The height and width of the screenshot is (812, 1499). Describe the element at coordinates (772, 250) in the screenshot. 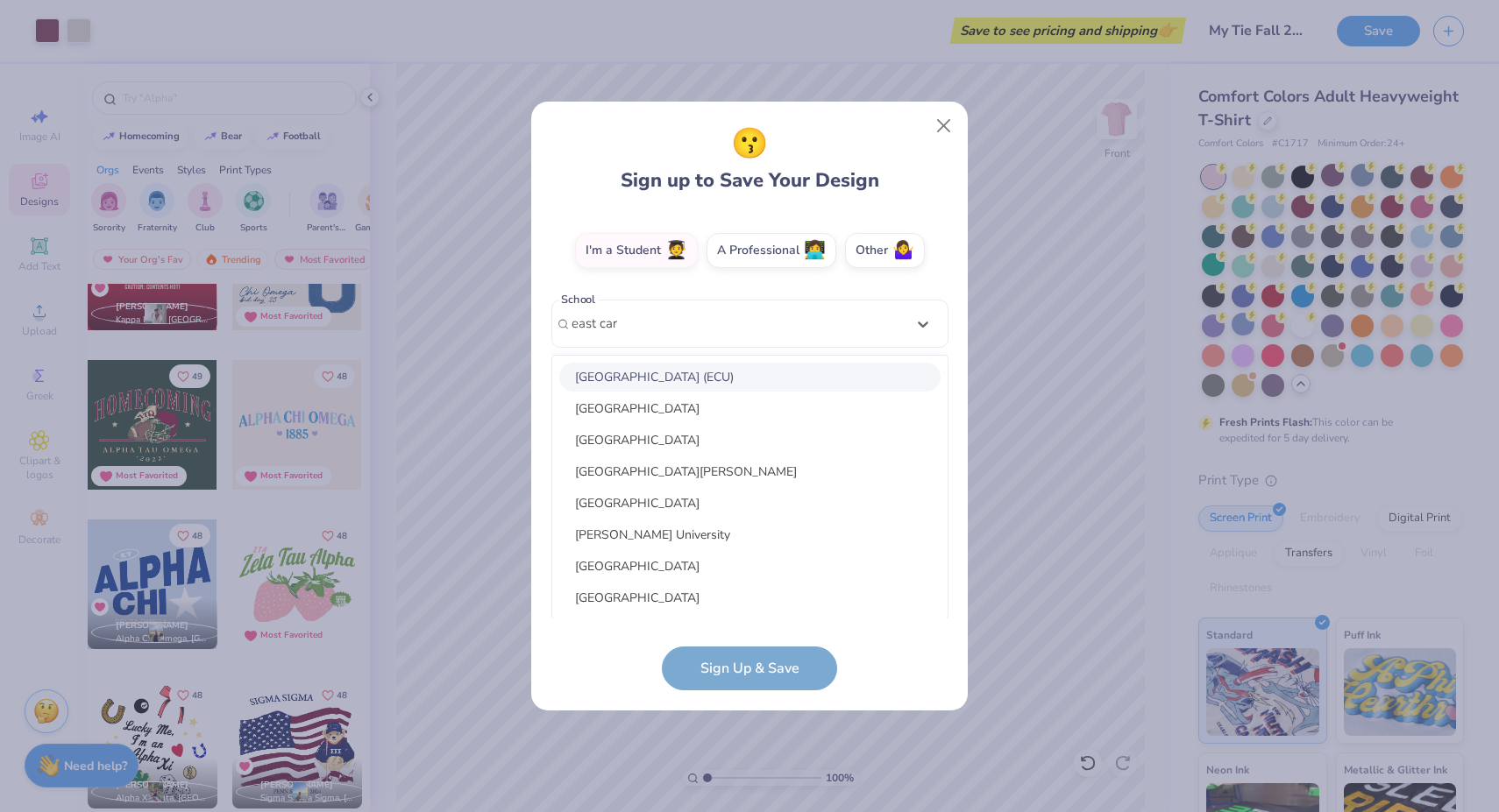

I see `label: A Professional` at that location.